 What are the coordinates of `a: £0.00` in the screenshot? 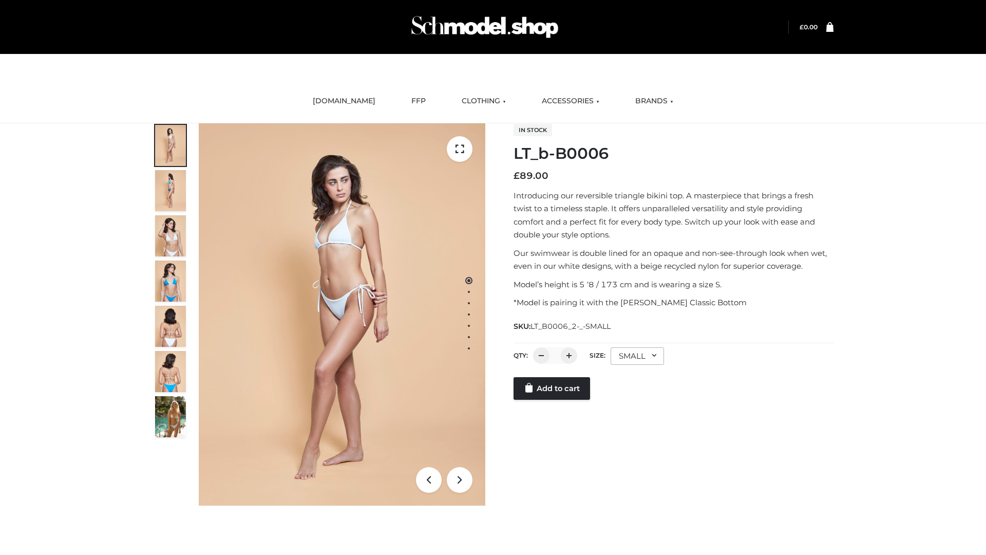 It's located at (808, 27).